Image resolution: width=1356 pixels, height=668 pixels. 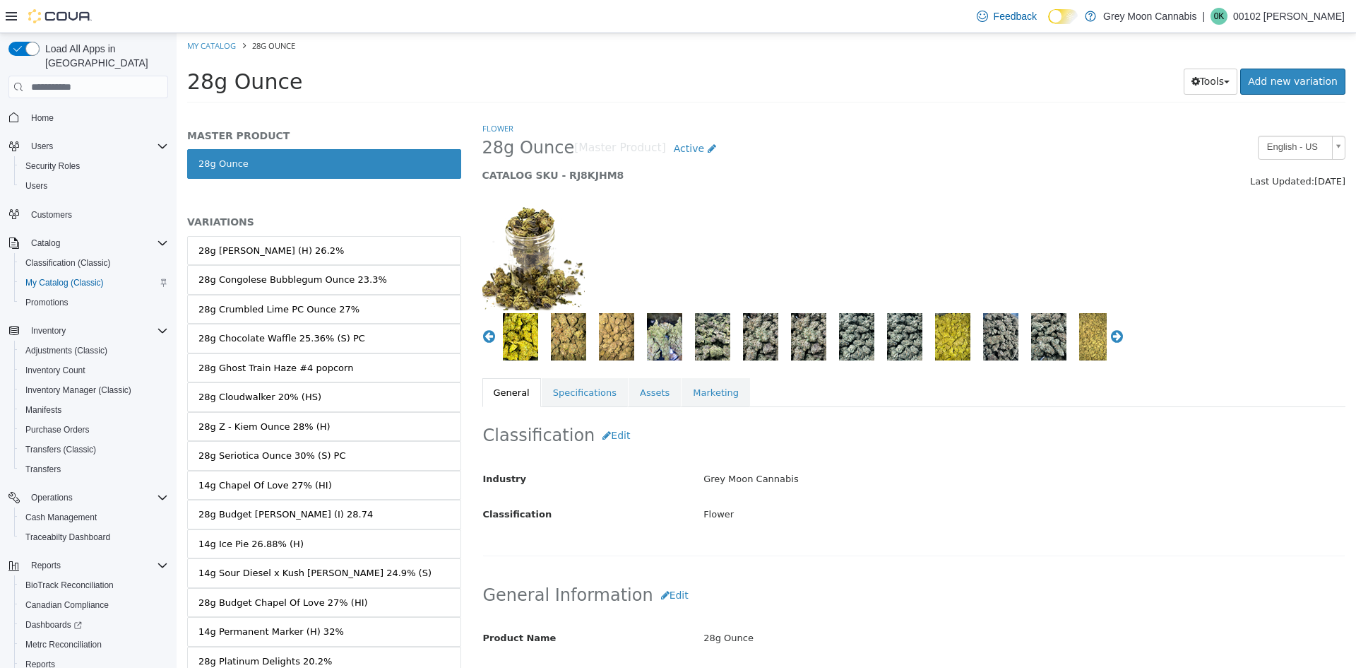 What do you see at coordinates (94, 410) in the screenshot?
I see `button: Manifests` at bounding box center [94, 410].